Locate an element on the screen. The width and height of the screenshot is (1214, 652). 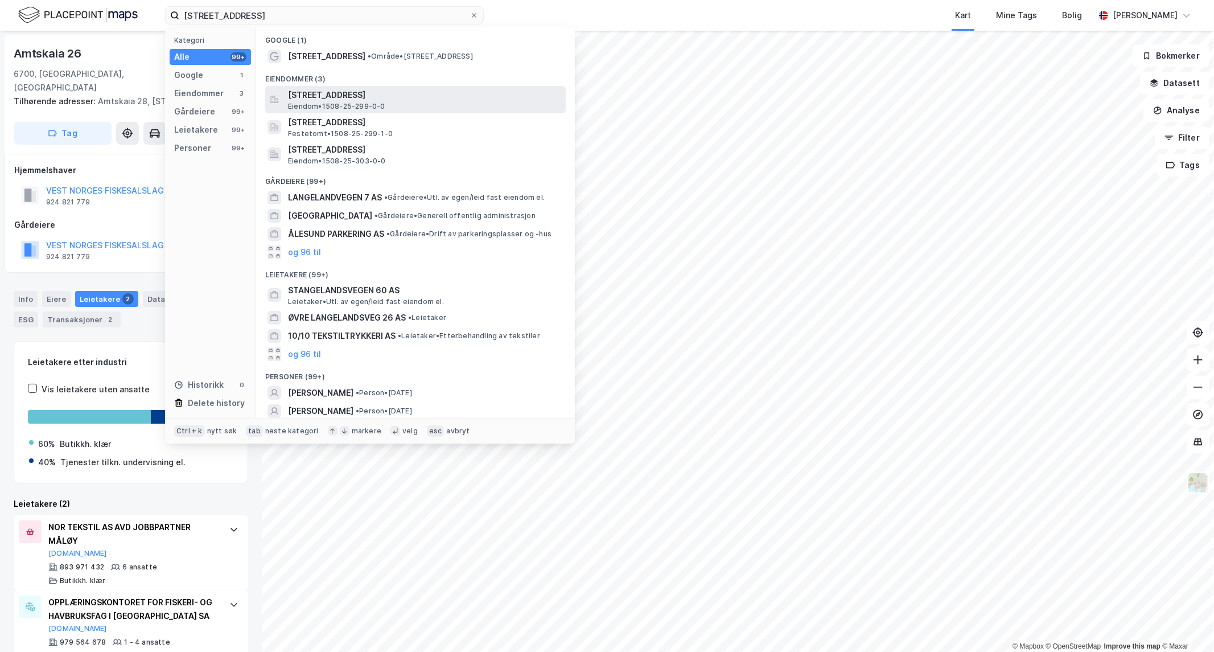
div: Leietakere is located at coordinates (106, 299).